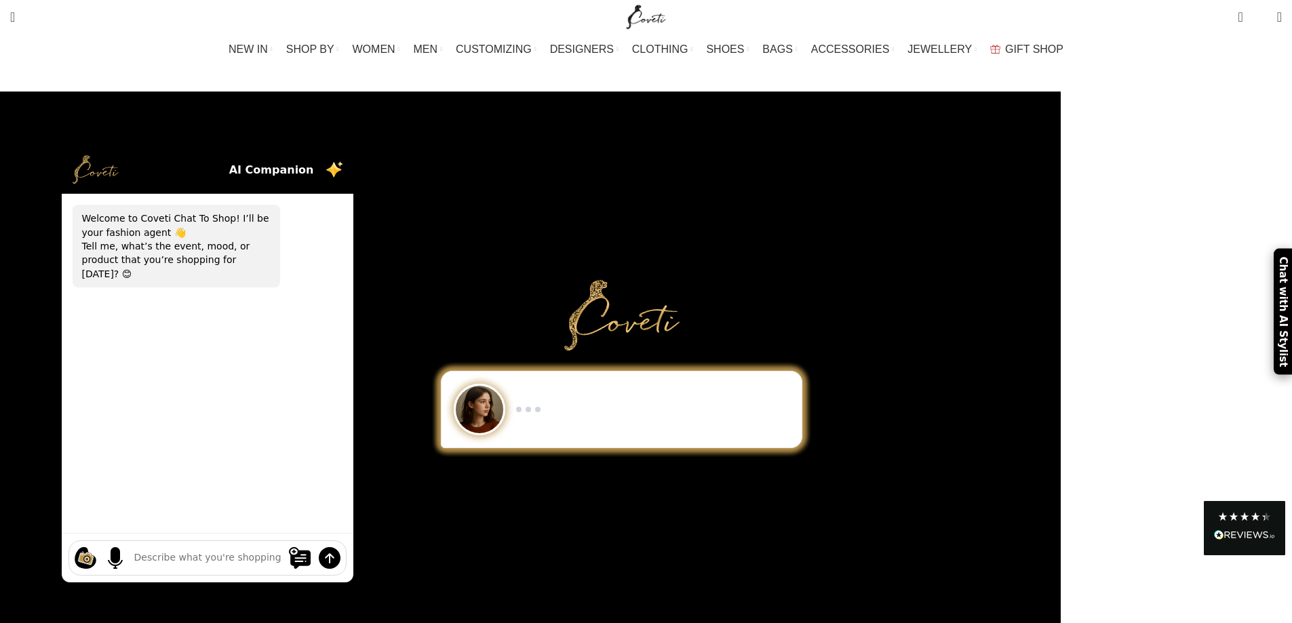 Image resolution: width=1292 pixels, height=623 pixels. What do you see at coordinates (376, 50) in the screenshot?
I see `a: WOMEN` at bounding box center [376, 50].